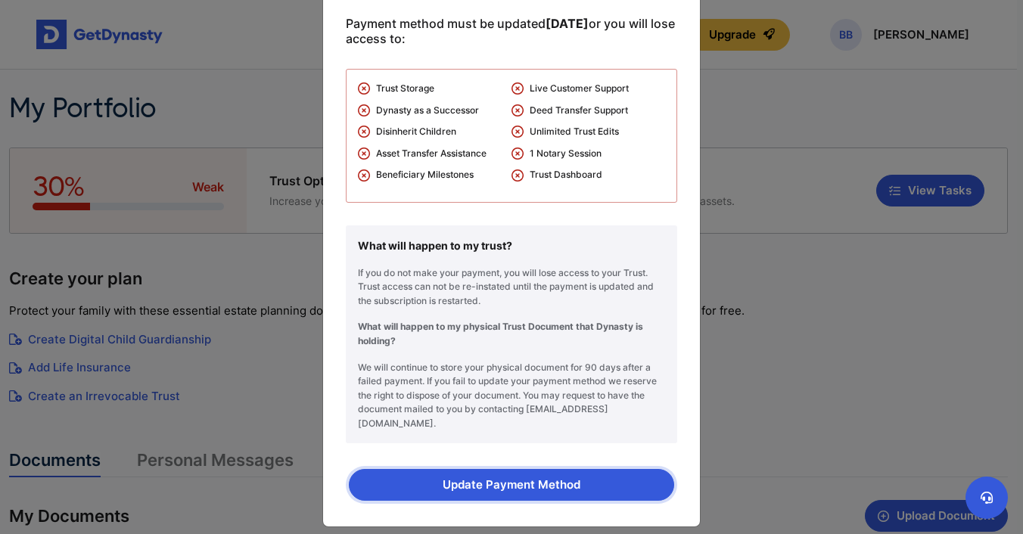 The image size is (1023, 534). I want to click on li: 1 Notary Session, so click(588, 157).